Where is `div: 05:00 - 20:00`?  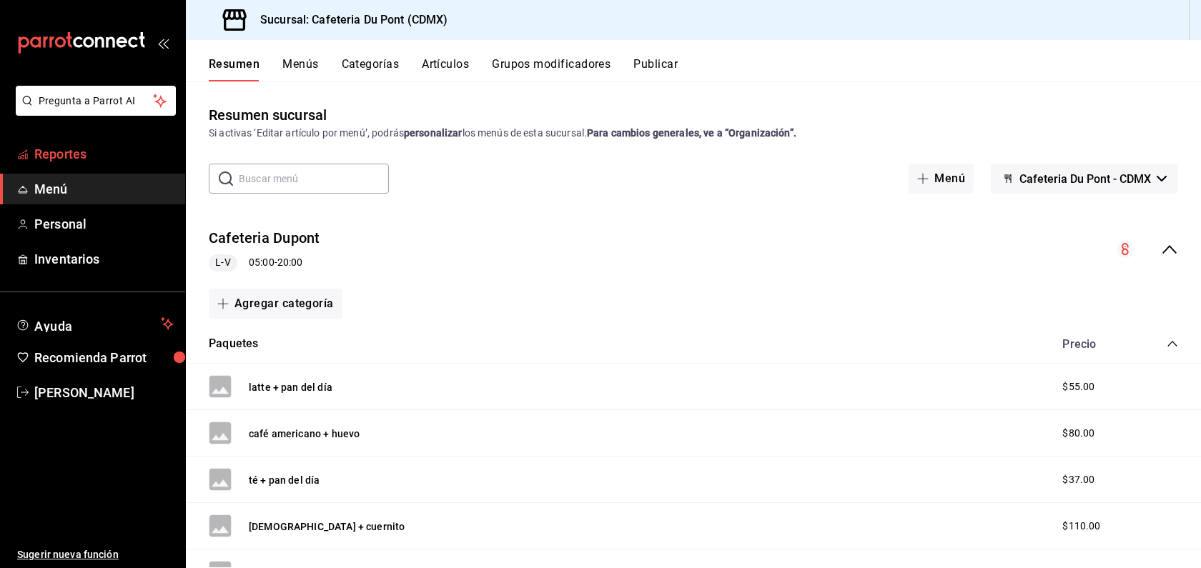 div: 05:00 - 20:00 is located at coordinates (264, 263).